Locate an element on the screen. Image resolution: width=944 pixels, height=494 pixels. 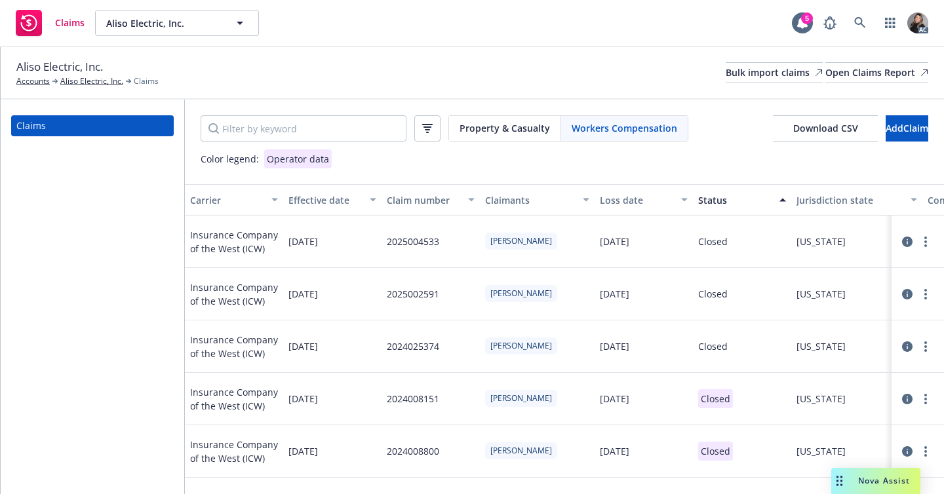
div: Jurisdiction state is located at coordinates (850, 200).